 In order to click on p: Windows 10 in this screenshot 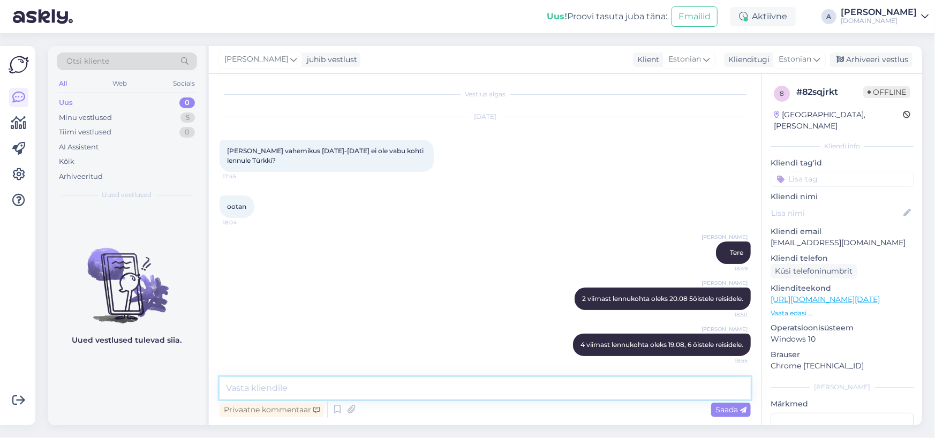, I will do `click(842, 339)`.